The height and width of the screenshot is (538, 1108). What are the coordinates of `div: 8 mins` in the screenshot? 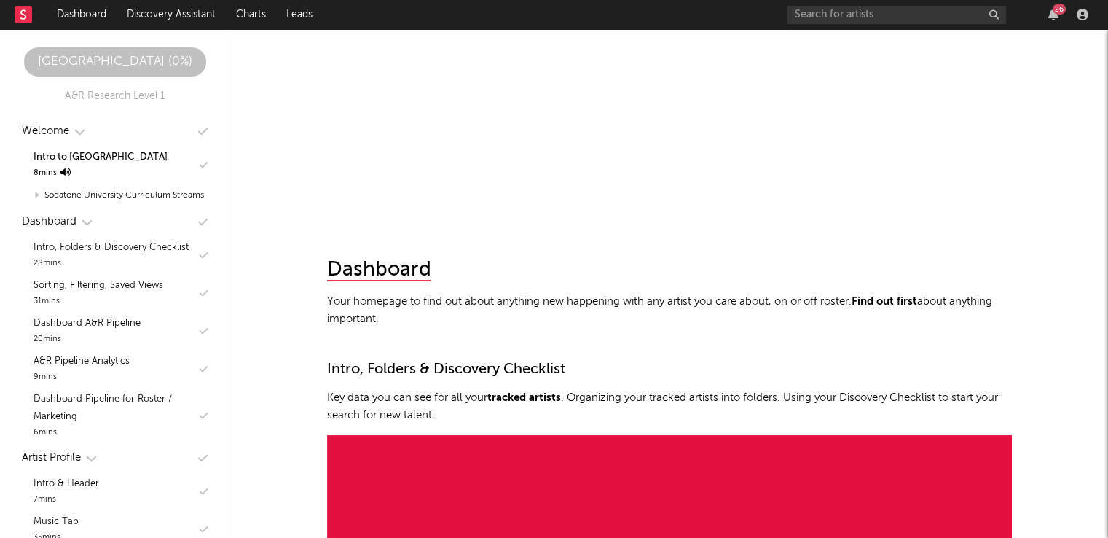 It's located at (101, 173).